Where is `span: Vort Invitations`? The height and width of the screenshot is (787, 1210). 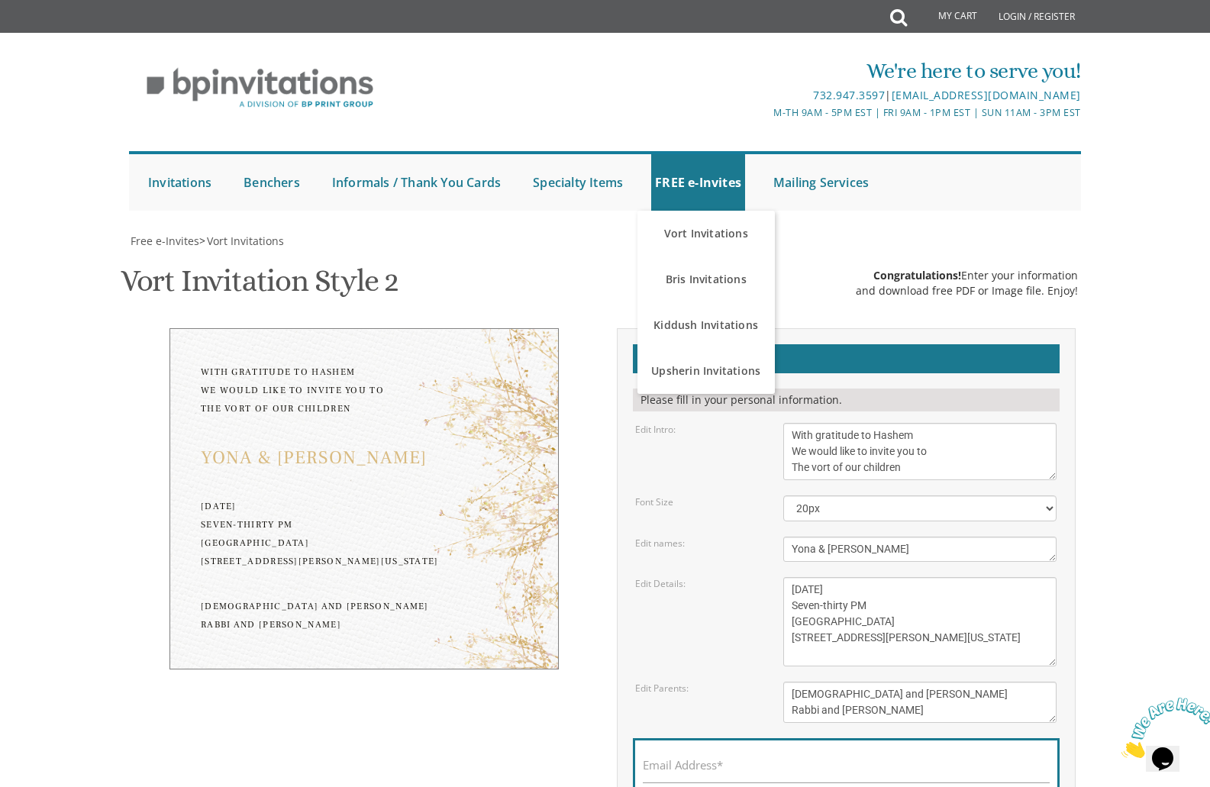
span: Vort Invitations is located at coordinates (245, 240).